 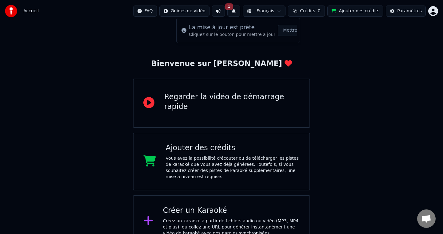 What do you see at coordinates (232, 35) in the screenshot?
I see `div: Cliquez sur le bouton pour mettre à jour` at bounding box center [232, 35].